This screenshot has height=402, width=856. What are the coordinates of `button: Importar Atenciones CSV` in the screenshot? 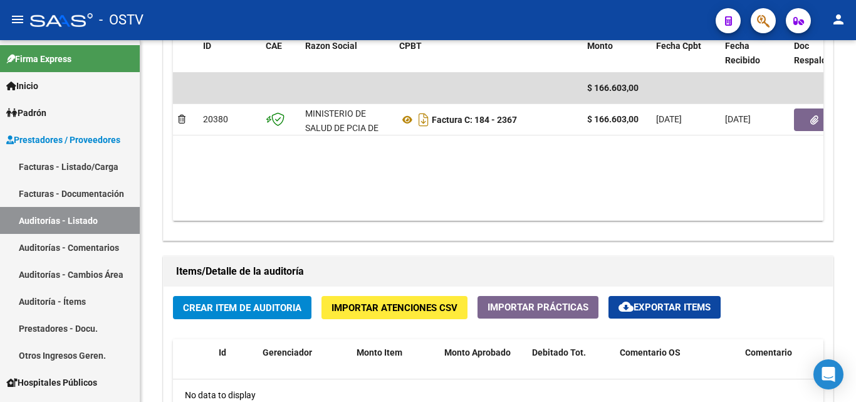 It's located at (394, 307).